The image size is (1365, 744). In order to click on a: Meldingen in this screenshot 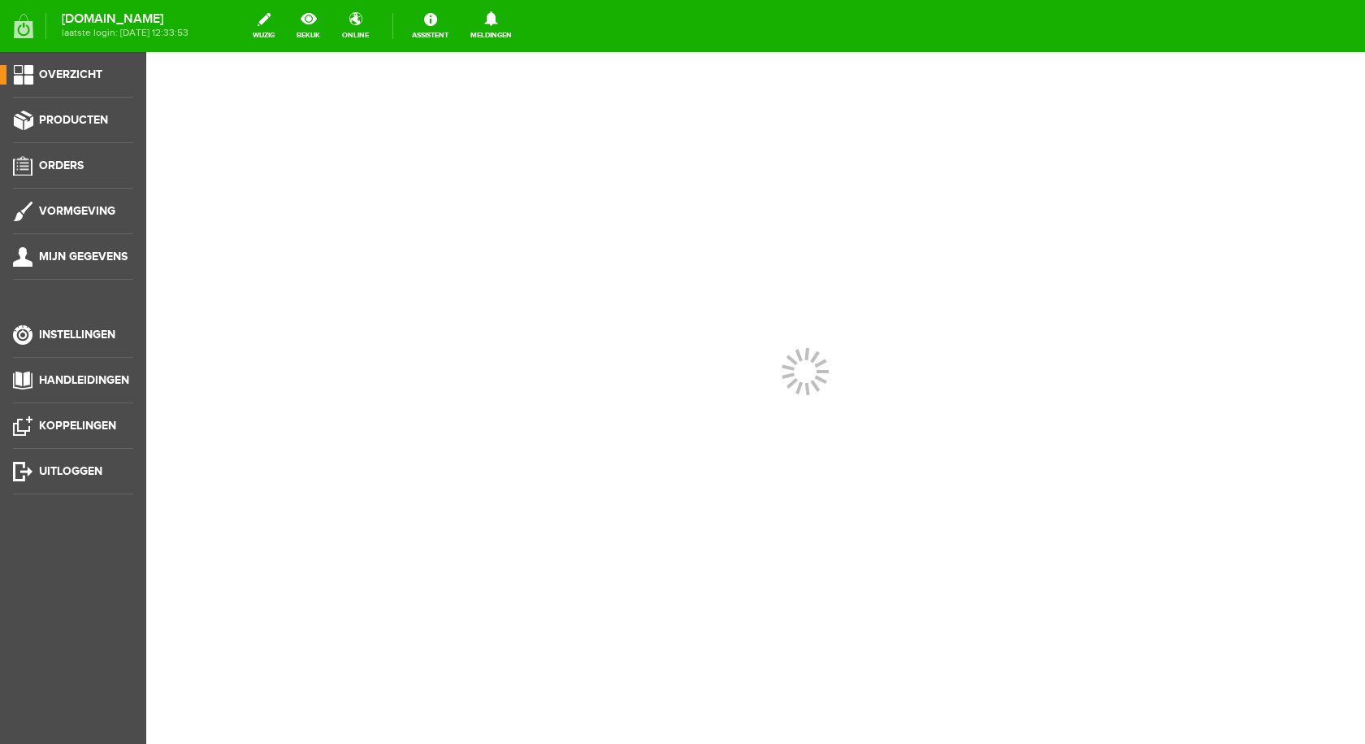, I will do `click(491, 26)`.